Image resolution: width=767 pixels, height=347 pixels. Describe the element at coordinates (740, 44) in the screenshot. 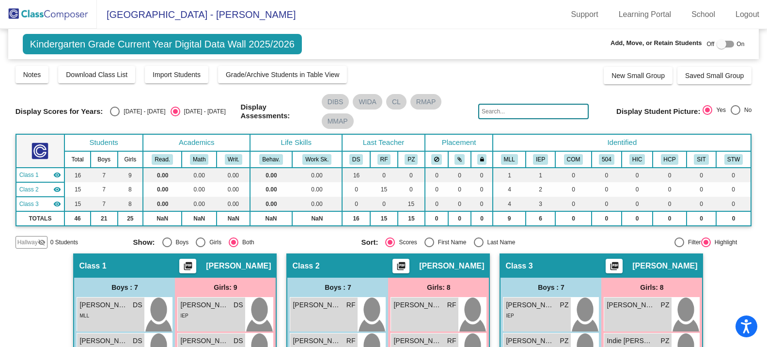

I see `span: On` at that location.